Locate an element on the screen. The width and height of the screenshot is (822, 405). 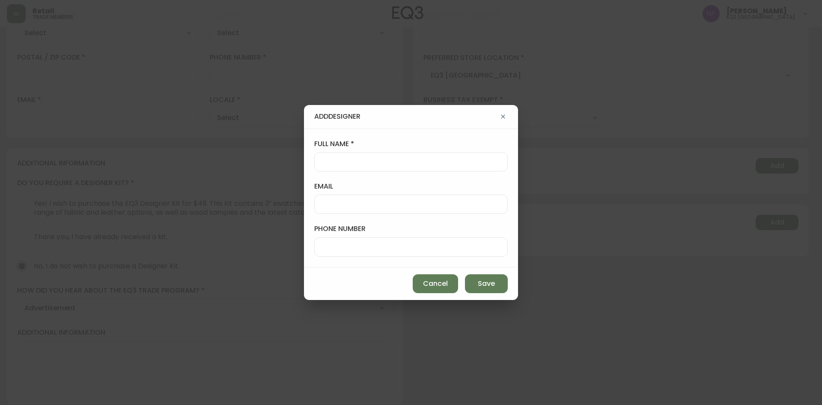
span: Cancel is located at coordinates (435, 283).